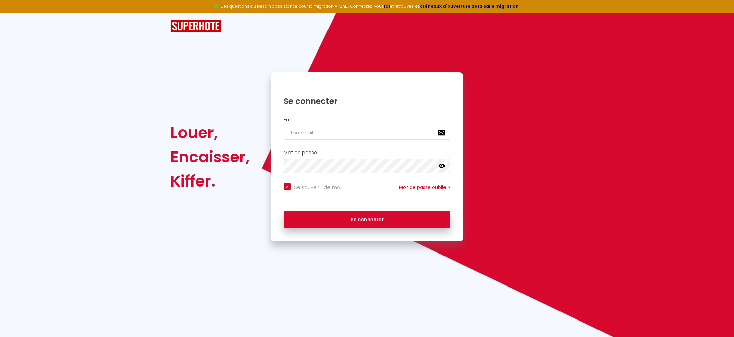 Image resolution: width=734 pixels, height=337 pixels. What do you see at coordinates (367, 220) in the screenshot?
I see `button: Se connecter` at bounding box center [367, 220].